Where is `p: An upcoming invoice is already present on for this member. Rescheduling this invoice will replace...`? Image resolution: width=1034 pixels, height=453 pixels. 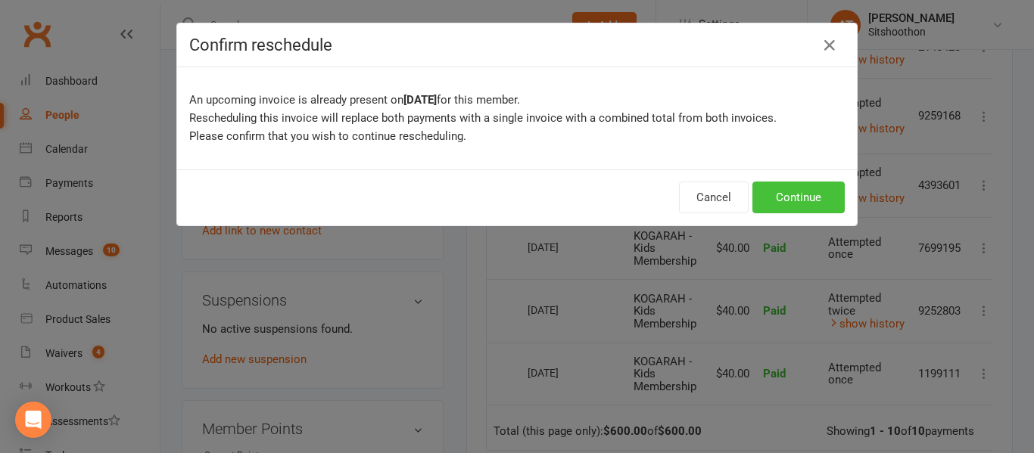 p: An upcoming invoice is already present on for this member. Rescheduling this invoice will replace... is located at coordinates (517, 118).